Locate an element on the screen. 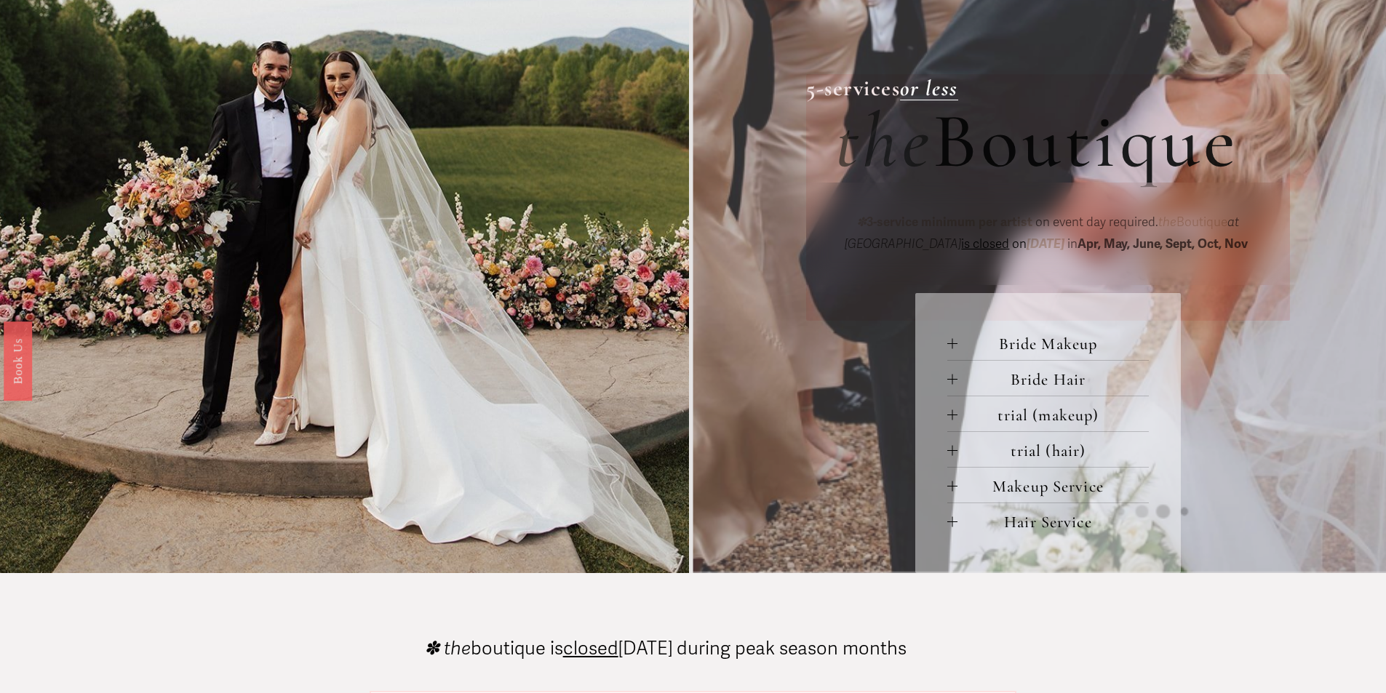 The width and height of the screenshot is (1386, 693). em: or less is located at coordinates (929, 88).